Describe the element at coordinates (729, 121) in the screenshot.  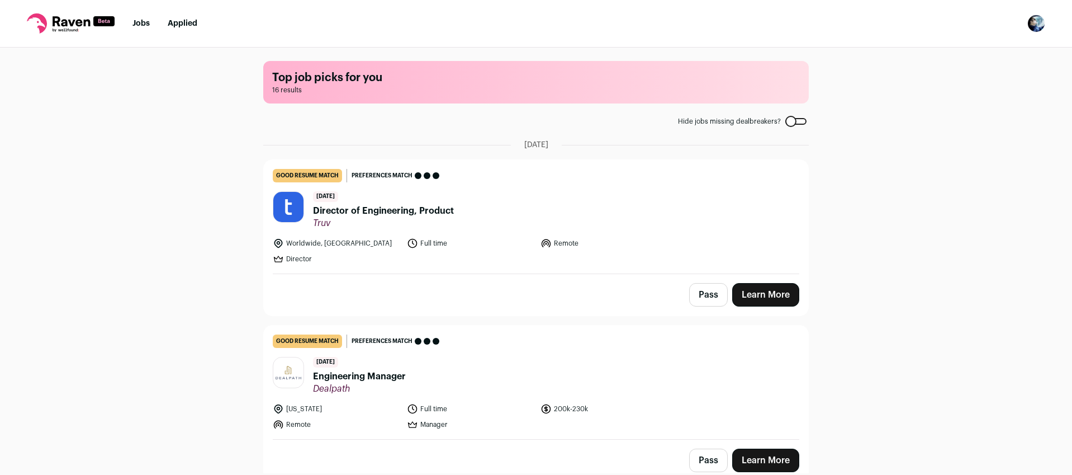
I see `span: Hide jobs missing dealbreakers?` at that location.